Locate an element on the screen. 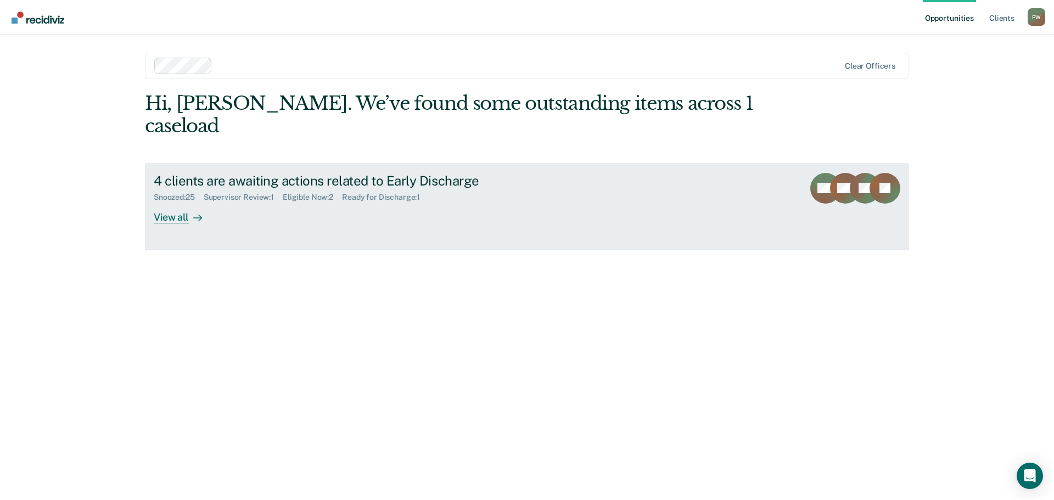 This screenshot has height=500, width=1054. div: P W is located at coordinates (1037, 17).